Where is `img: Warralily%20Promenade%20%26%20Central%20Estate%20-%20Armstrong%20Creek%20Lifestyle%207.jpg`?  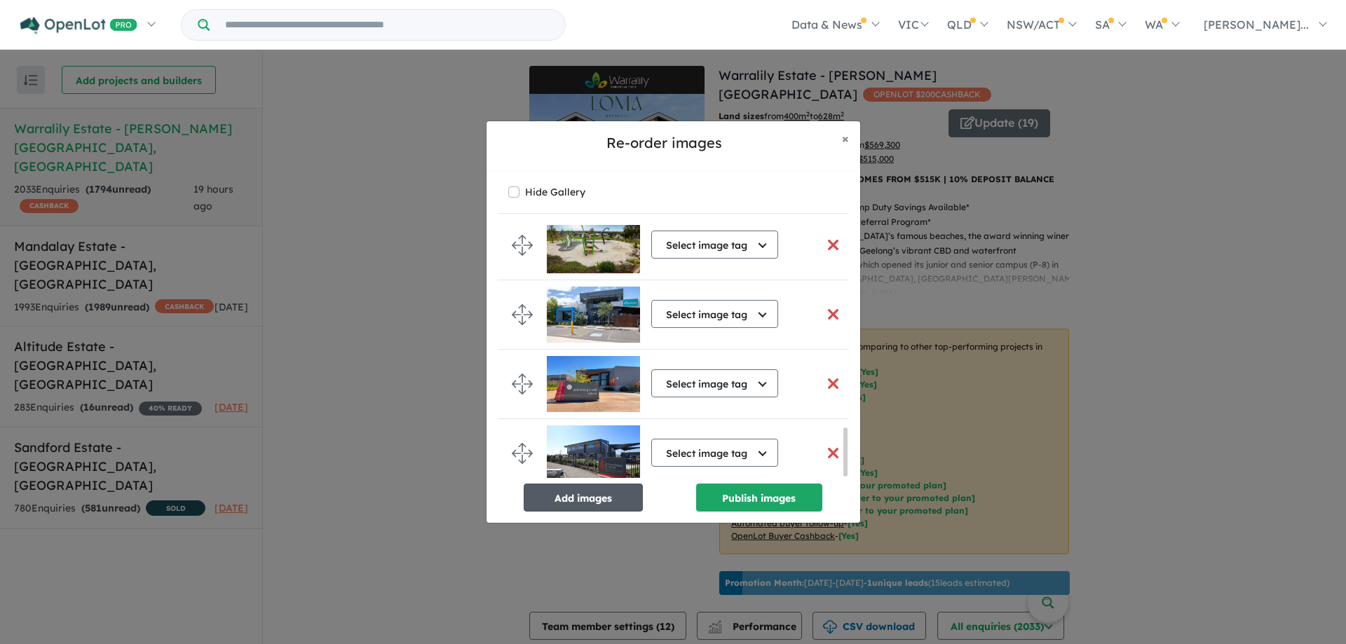
img: Warralily%20Promenade%20%26%20Central%20Estate%20-%20Armstrong%20Creek%20Lifestyle%207.jpg is located at coordinates (593, 384).